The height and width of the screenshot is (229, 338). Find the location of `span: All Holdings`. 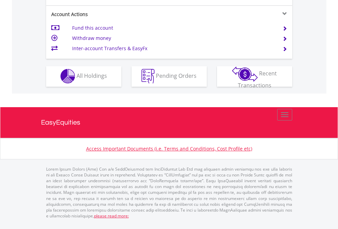

span: All Holdings is located at coordinates (92, 76).